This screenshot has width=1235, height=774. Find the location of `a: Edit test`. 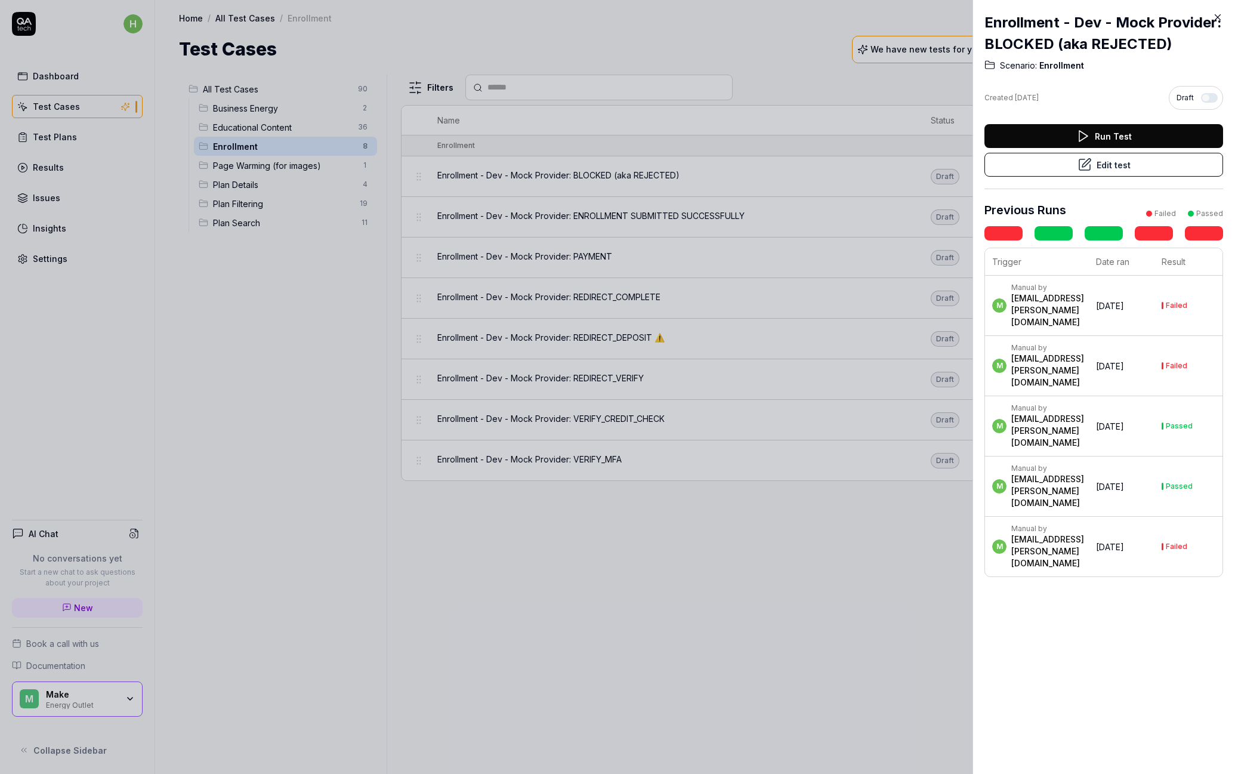

a: Edit test is located at coordinates (1104, 165).